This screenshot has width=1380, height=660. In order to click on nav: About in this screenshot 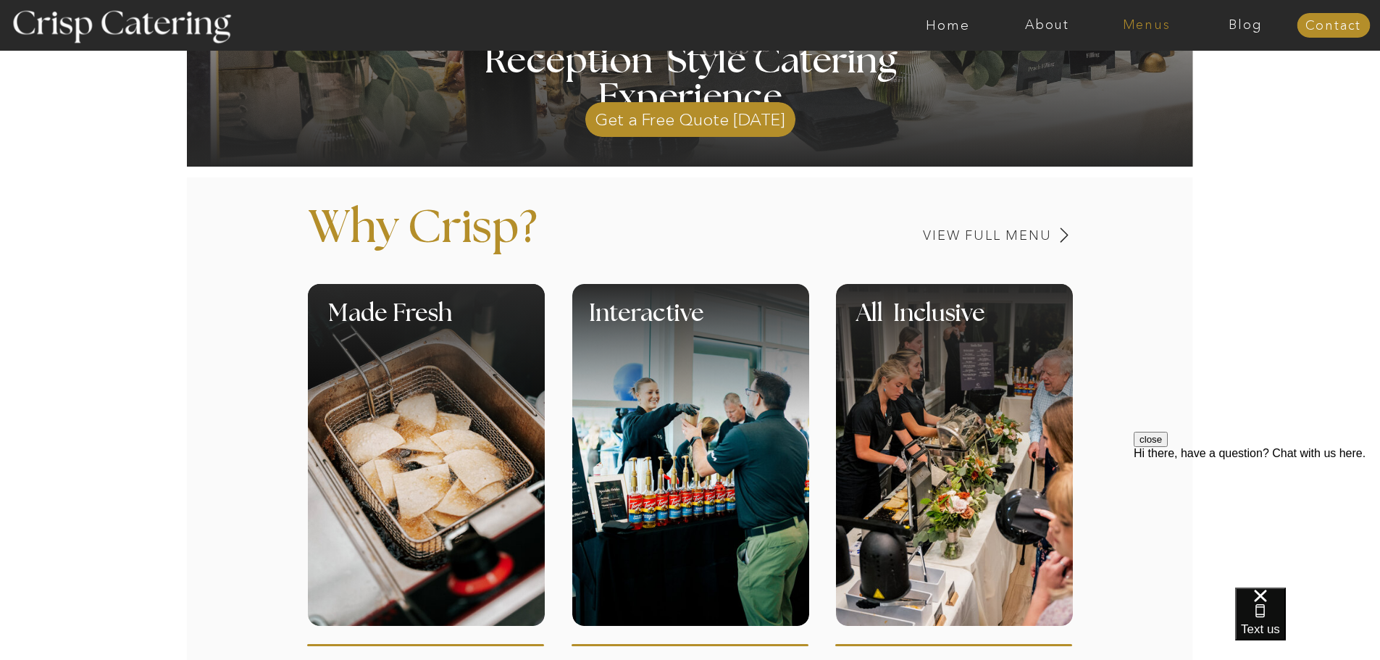, I will do `click(1047, 25)`.